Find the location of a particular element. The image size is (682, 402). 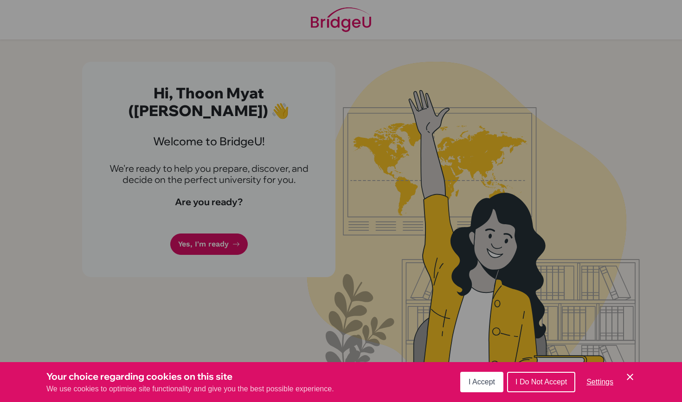

button: Settings is located at coordinates (600, 382).